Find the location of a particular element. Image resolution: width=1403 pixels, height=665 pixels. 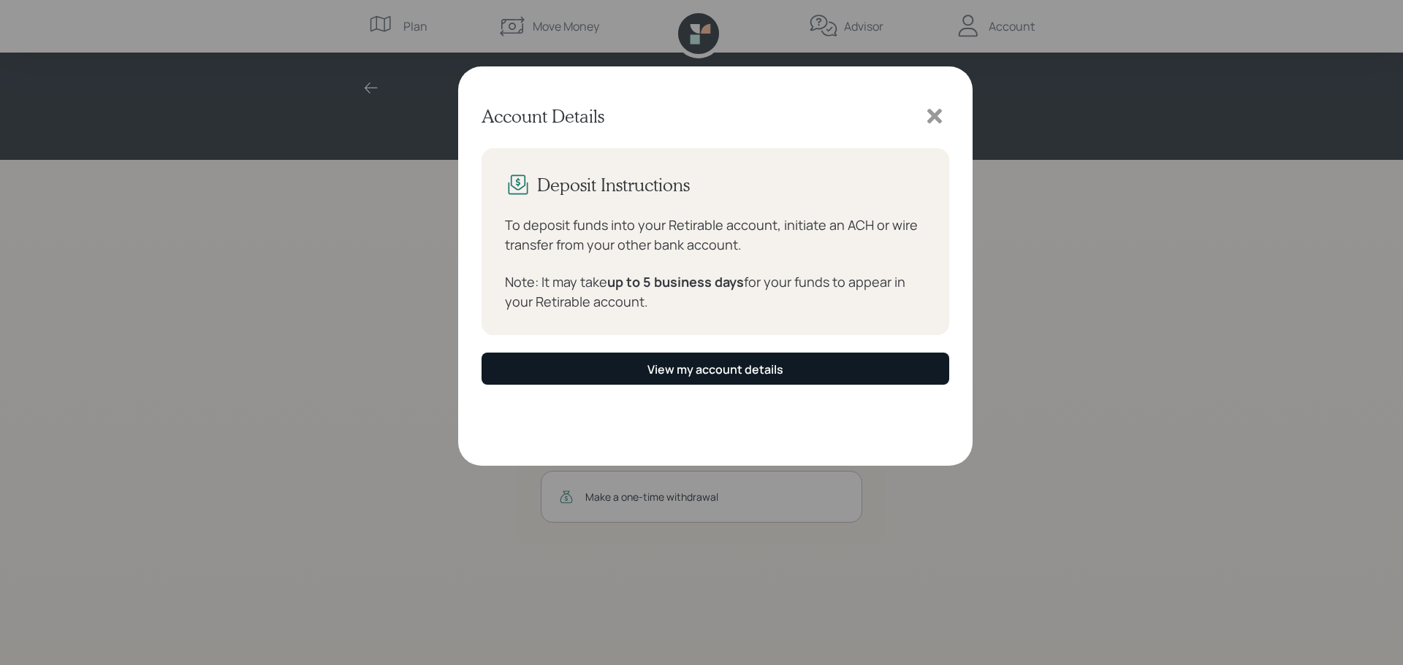

div: To deposit funds into your Retirable account, initiate an ACH or wire transfer from your other ba... is located at coordinates (715, 235).